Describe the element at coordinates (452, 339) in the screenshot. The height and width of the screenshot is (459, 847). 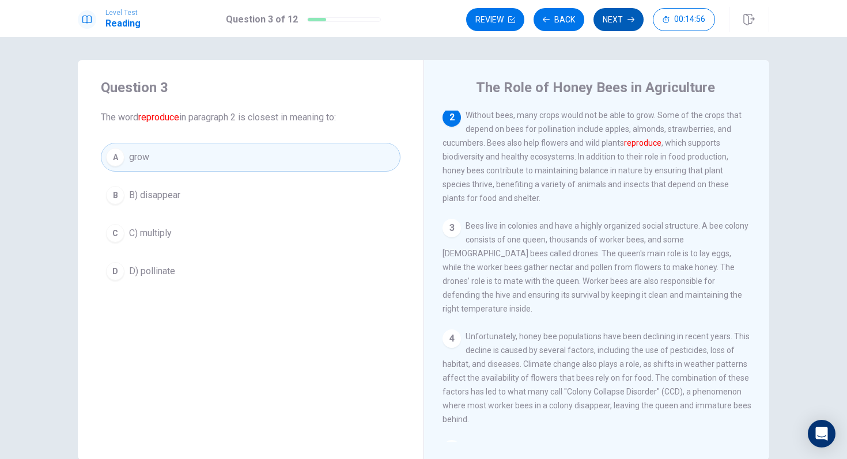
I see `div: 4` at that location.